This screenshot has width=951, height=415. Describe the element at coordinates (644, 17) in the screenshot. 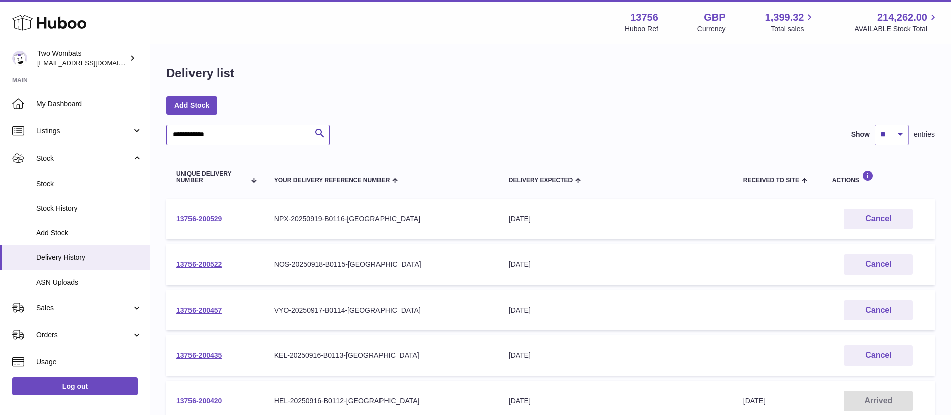

I see `strong: 13756` at that location.